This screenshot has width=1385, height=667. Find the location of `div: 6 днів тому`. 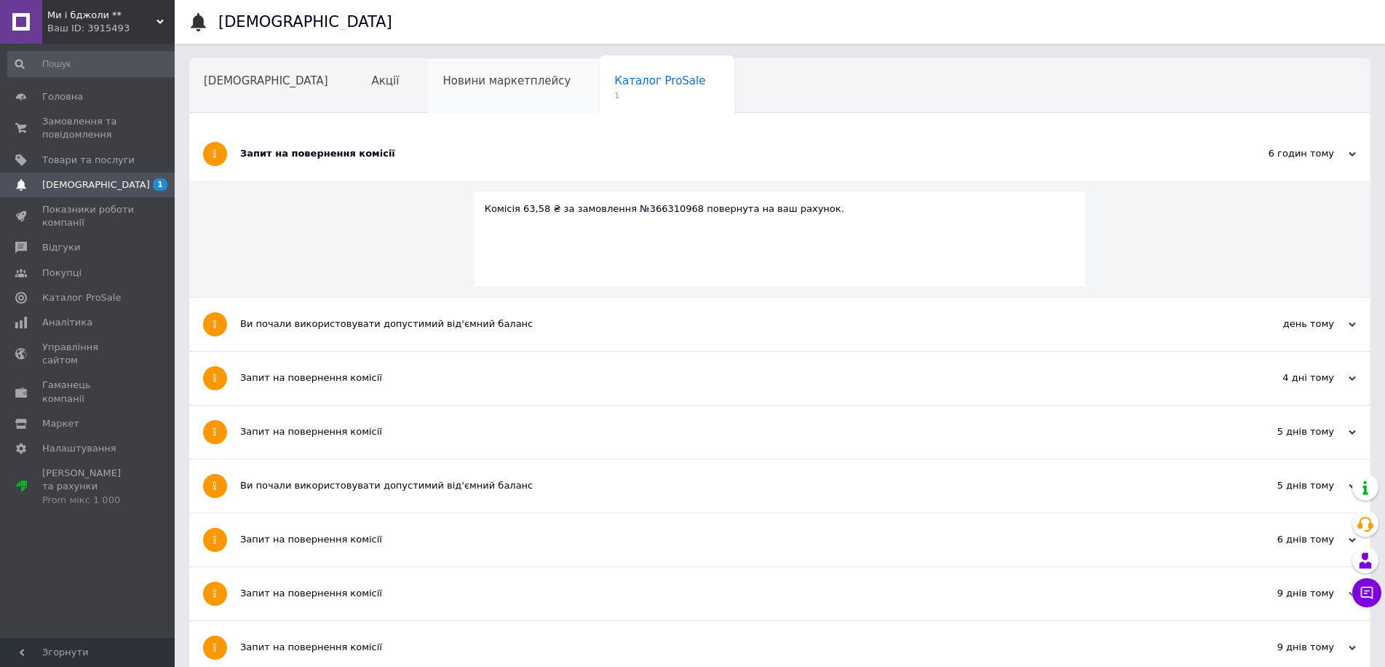

div: 6 днів тому is located at coordinates (1283, 539).